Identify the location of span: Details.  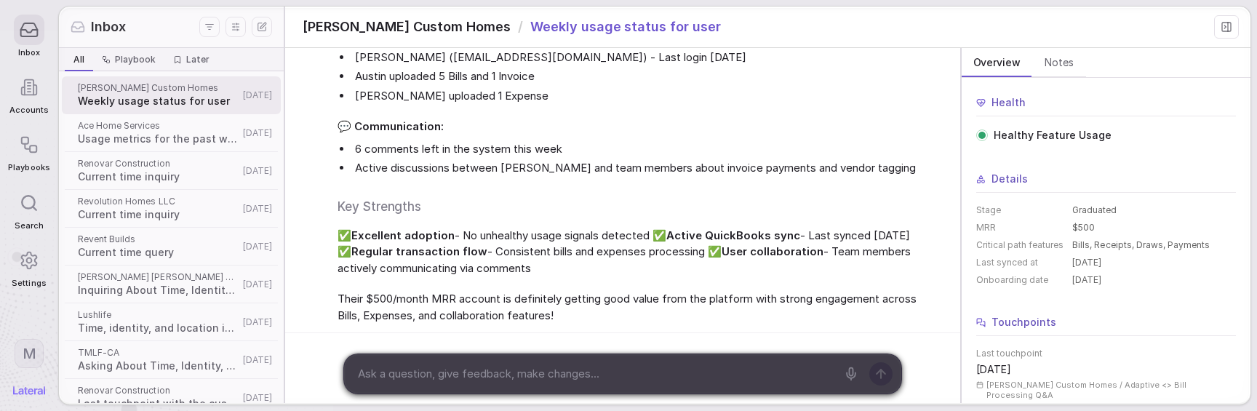
(1009, 179).